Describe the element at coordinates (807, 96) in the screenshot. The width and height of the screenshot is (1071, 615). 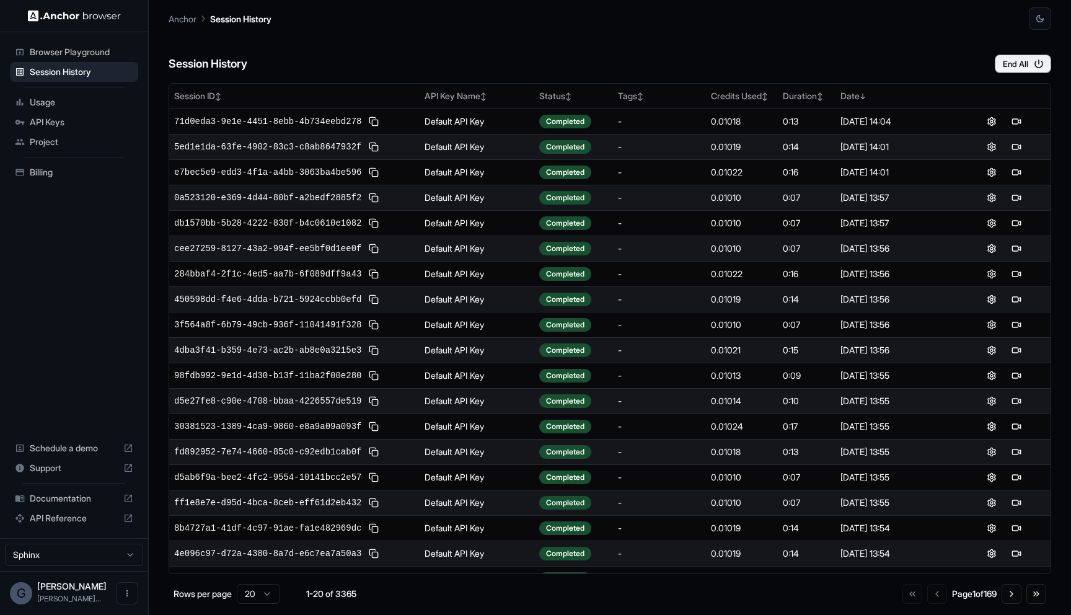
I see `div: Duration` at that location.